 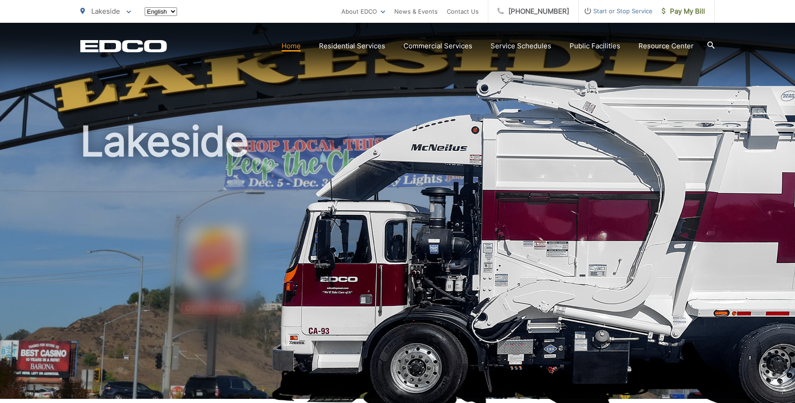 I want to click on a: EDCD logo. Return to the homepage., so click(x=124, y=46).